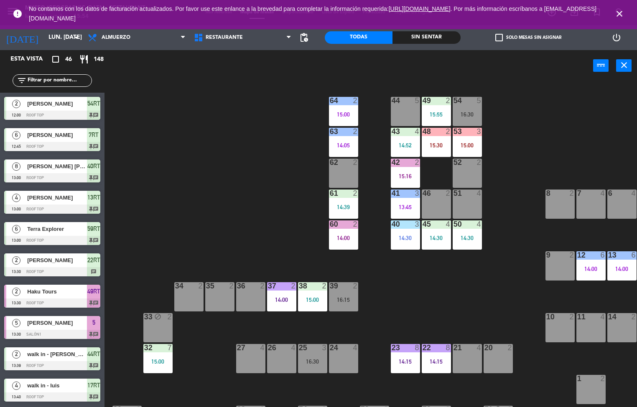 Image resolution: width=637 pixels, height=407 pixels. What do you see at coordinates (528, 38) in the screenshot?
I see `label: Solo mesas sin asignar` at bounding box center [528, 38].